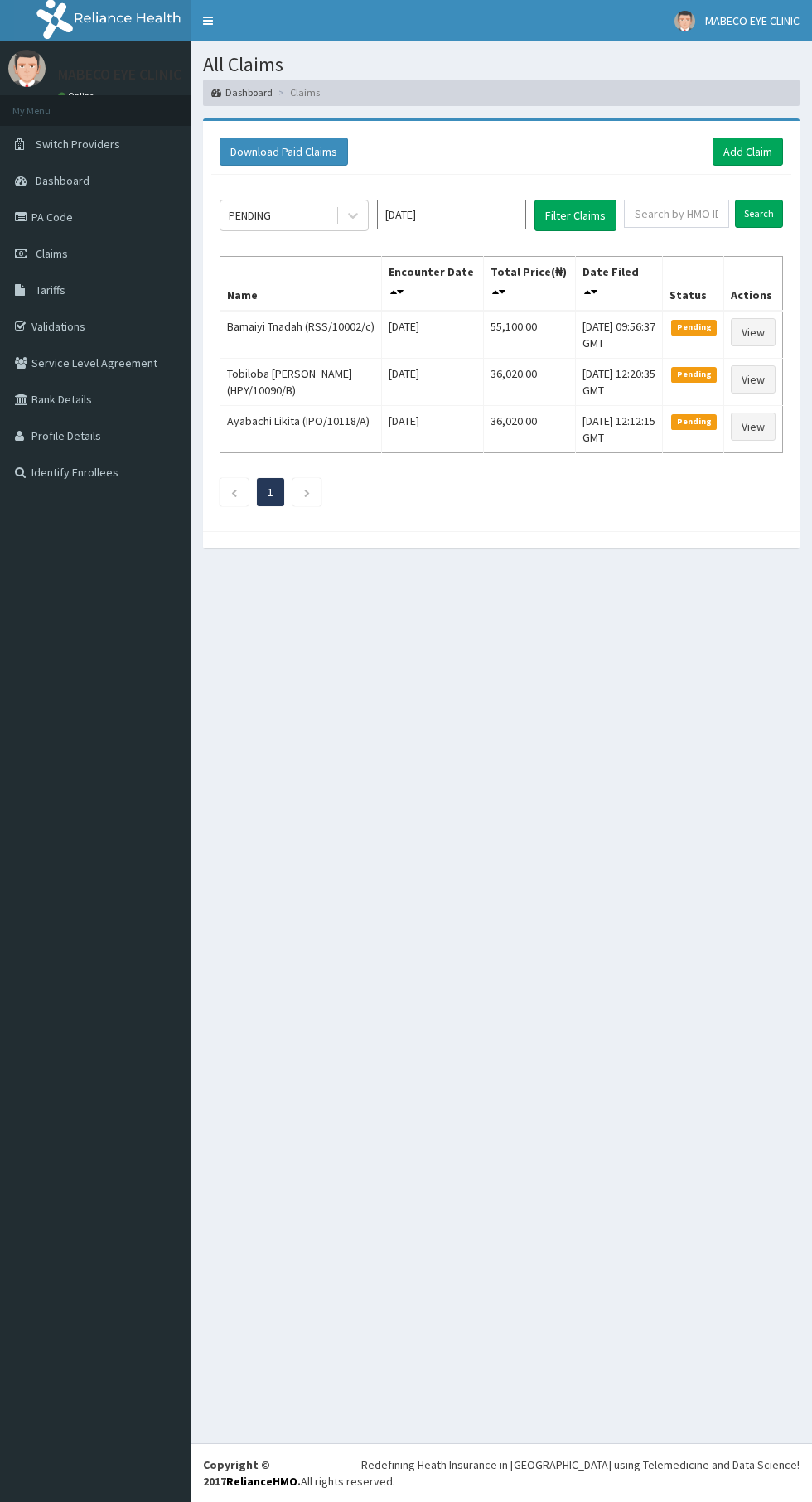 The height and width of the screenshot is (1502, 812). I want to click on th: Date Filed, so click(619, 283).